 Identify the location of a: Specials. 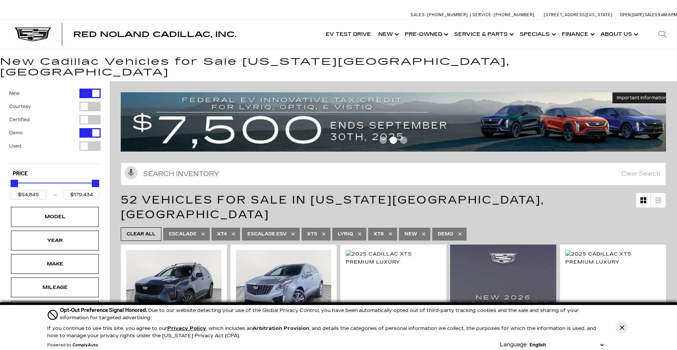
(537, 34).